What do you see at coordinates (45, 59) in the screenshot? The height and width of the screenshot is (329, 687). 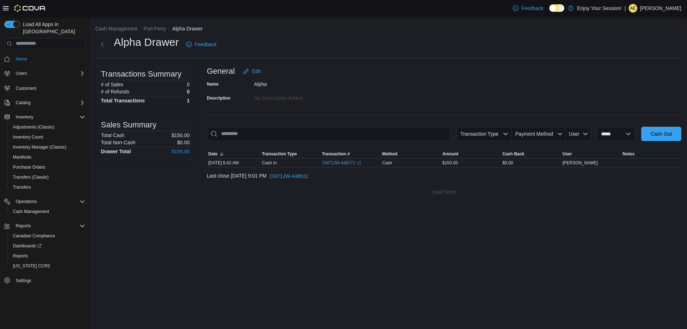 I see `button: Home` at bounding box center [45, 59].